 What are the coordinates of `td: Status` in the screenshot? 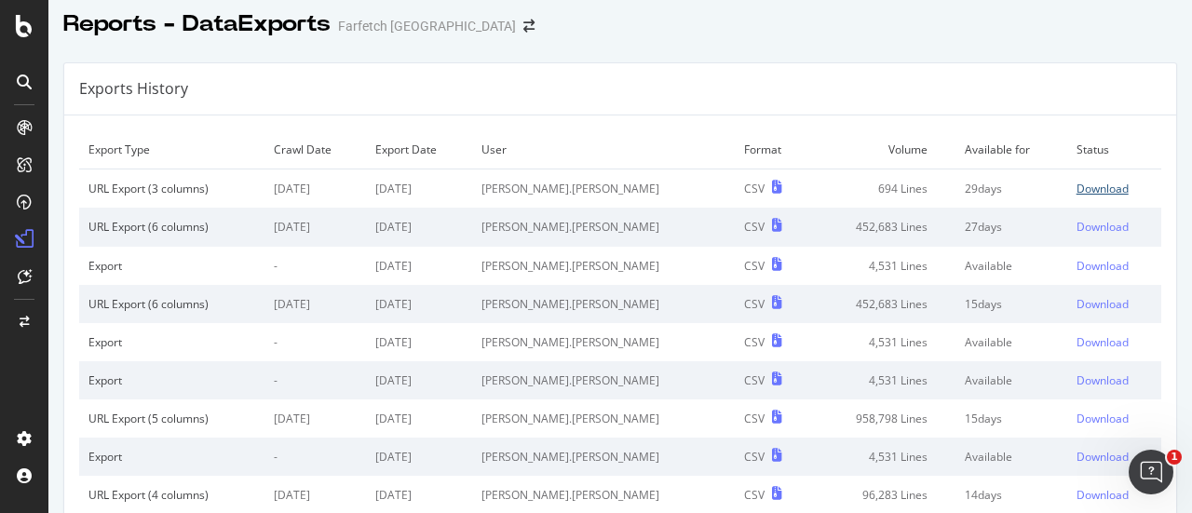 It's located at (1114, 150).